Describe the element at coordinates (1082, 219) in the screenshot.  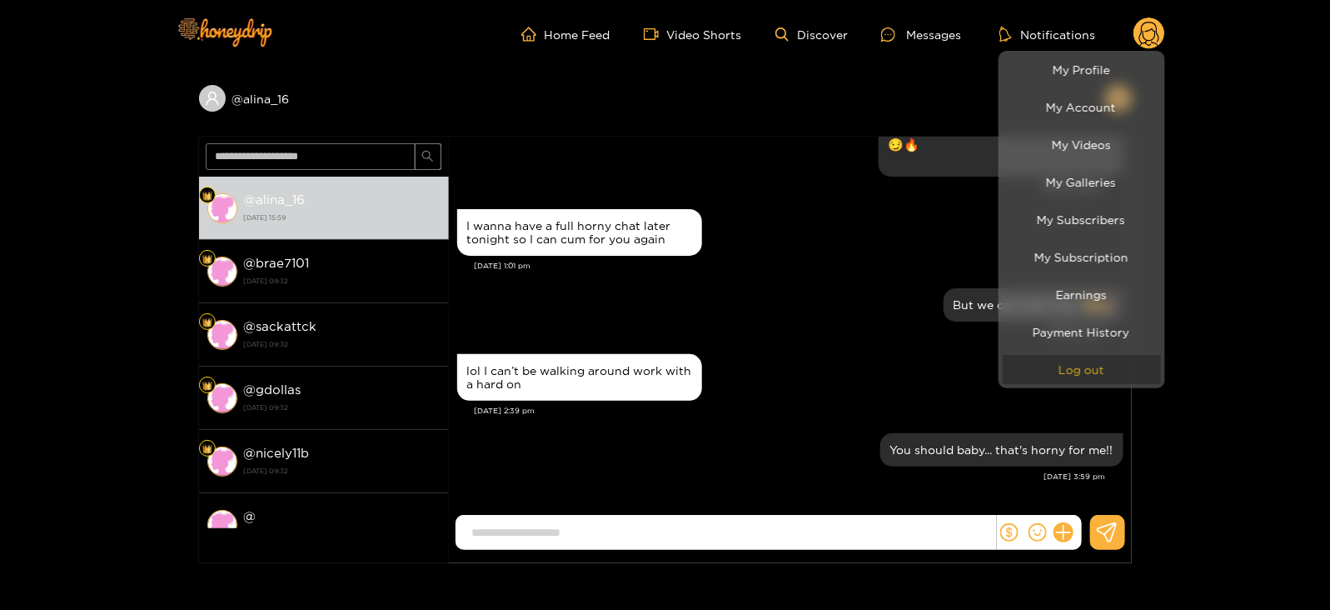
I see `a: My Subscribers` at that location.